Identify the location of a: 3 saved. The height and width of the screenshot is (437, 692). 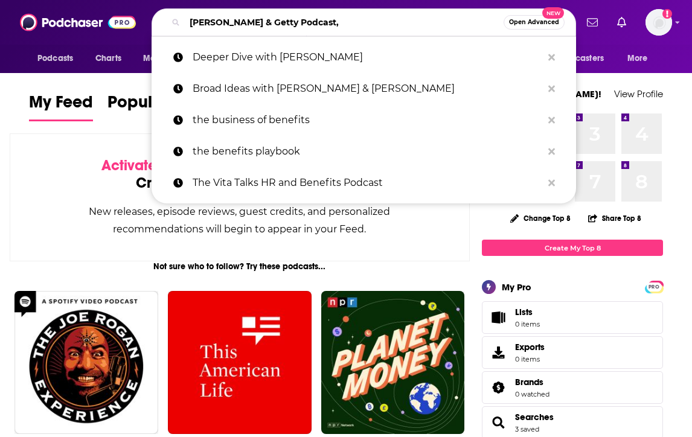
(527, 430).